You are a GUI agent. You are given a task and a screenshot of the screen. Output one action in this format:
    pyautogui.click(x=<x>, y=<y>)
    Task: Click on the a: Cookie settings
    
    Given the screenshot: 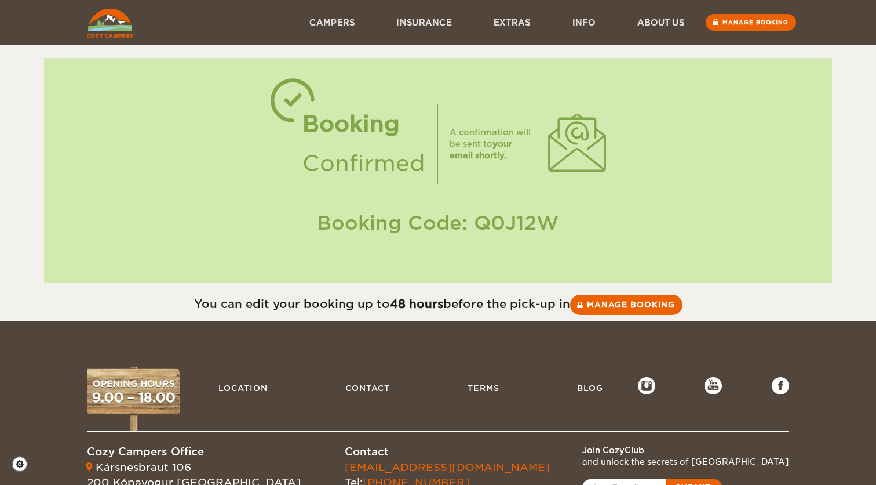 What is the action you would take?
    pyautogui.click(x=23, y=464)
    